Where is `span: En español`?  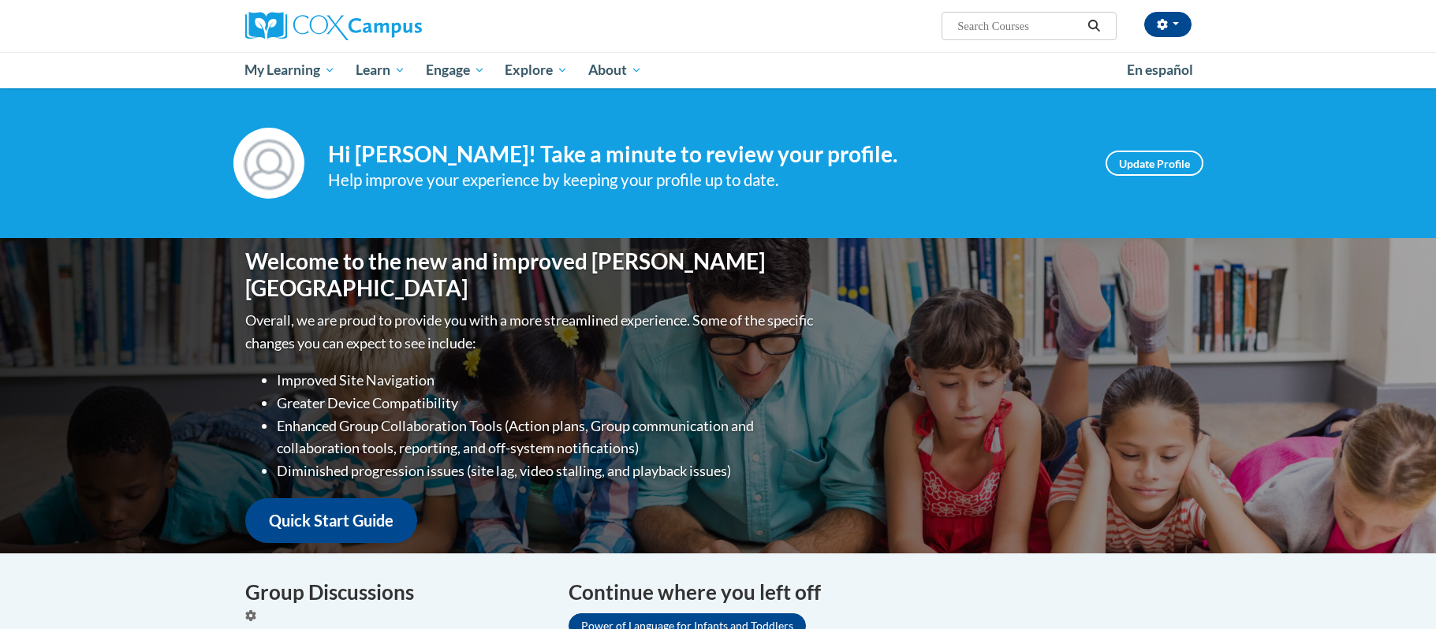 span: En español is located at coordinates (1160, 69).